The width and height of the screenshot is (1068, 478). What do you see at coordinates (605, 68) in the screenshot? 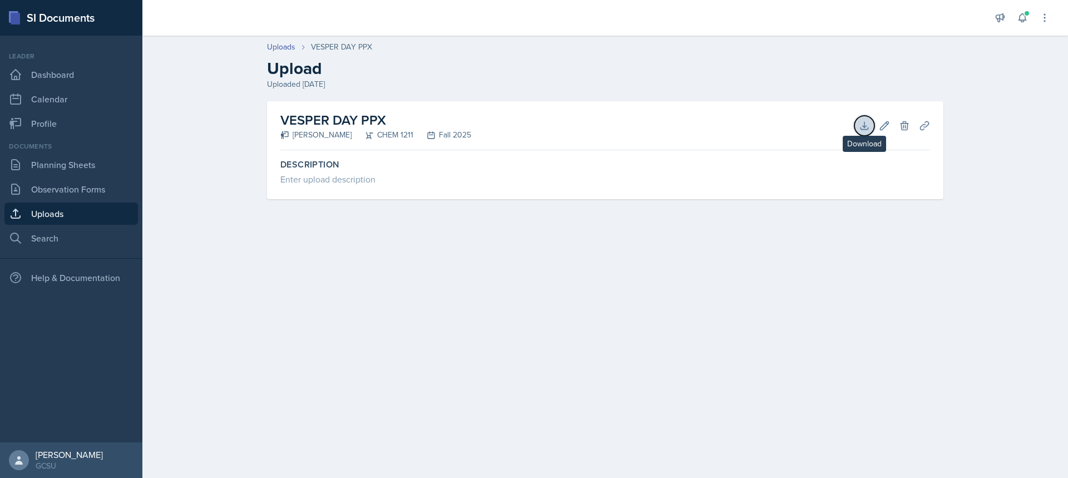
I see `h2: Upload` at bounding box center [605, 68].